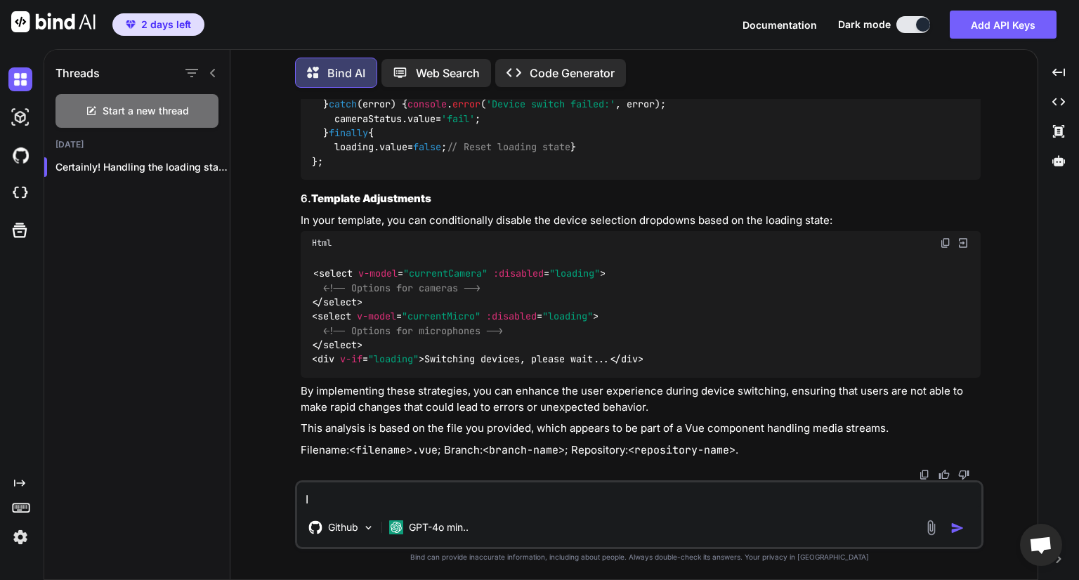 This screenshot has width=1079, height=580. I want to click on span: error, so click(467, 105).